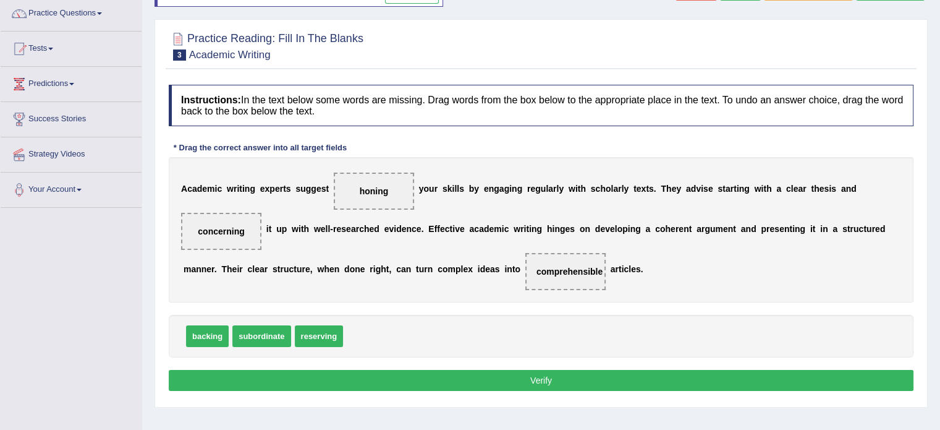  Describe the element at coordinates (566, 271) in the screenshot. I see `span: Drop target` at that location.